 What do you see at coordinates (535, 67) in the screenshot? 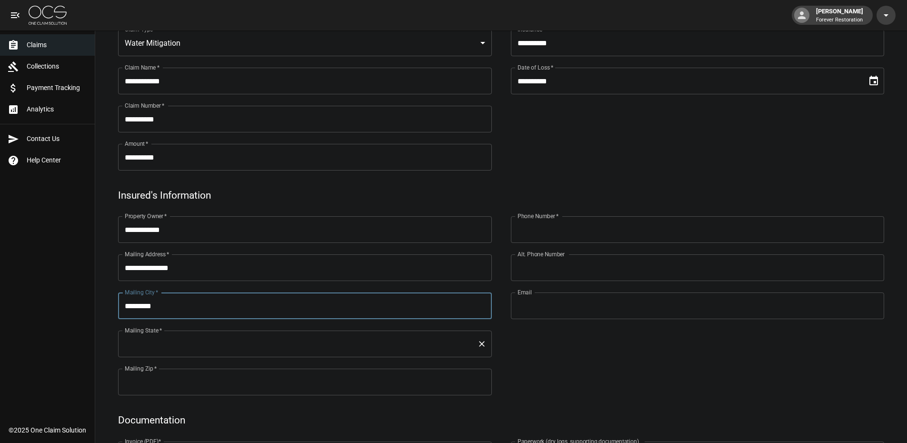
I see `label: Date of Loss` at bounding box center [535, 67].